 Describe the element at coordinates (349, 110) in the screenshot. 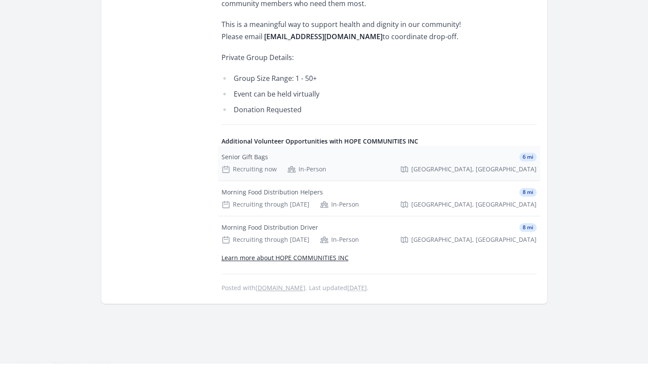

I see `li: Donation Requested` at that location.